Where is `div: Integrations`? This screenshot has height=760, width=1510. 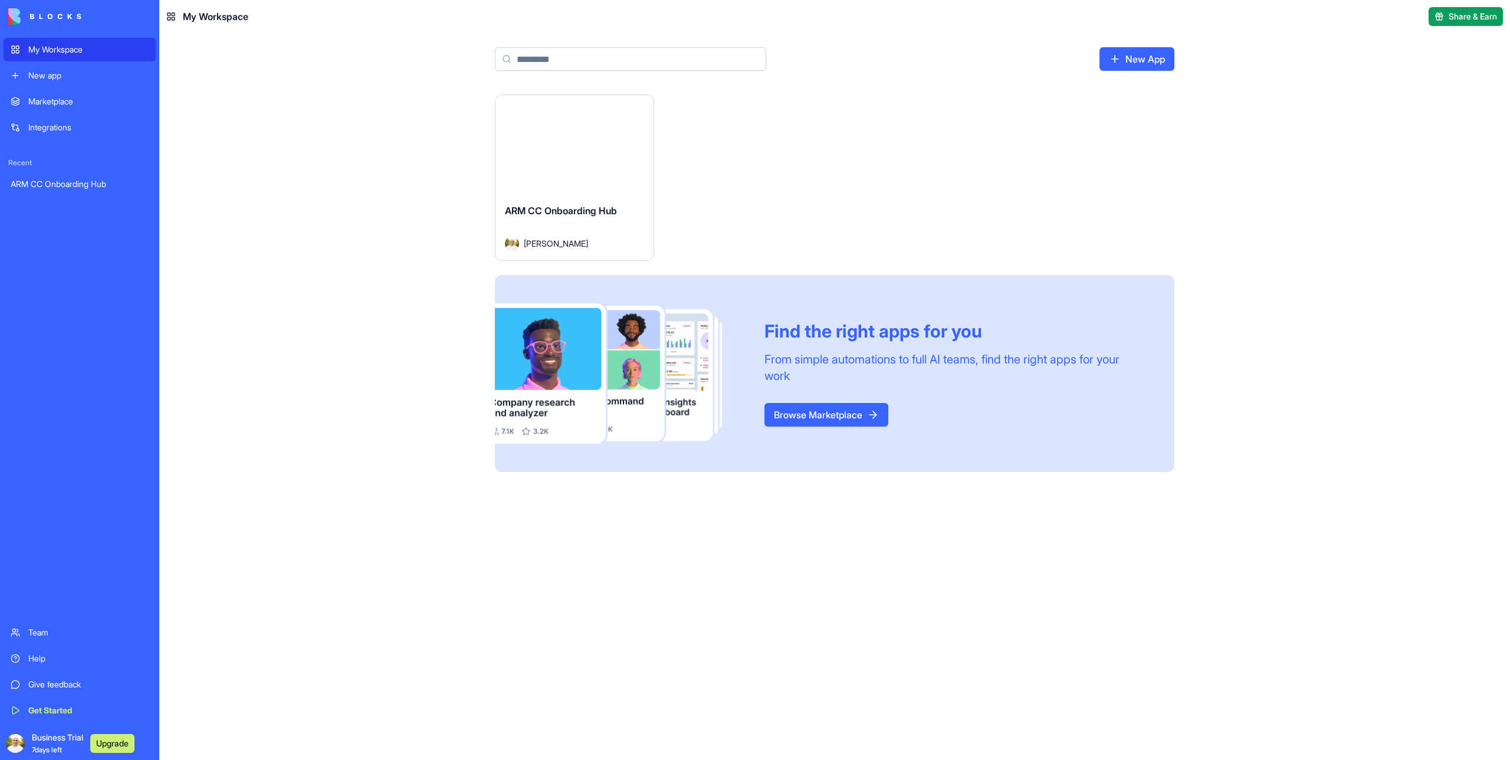
div: Integrations is located at coordinates (88, 127).